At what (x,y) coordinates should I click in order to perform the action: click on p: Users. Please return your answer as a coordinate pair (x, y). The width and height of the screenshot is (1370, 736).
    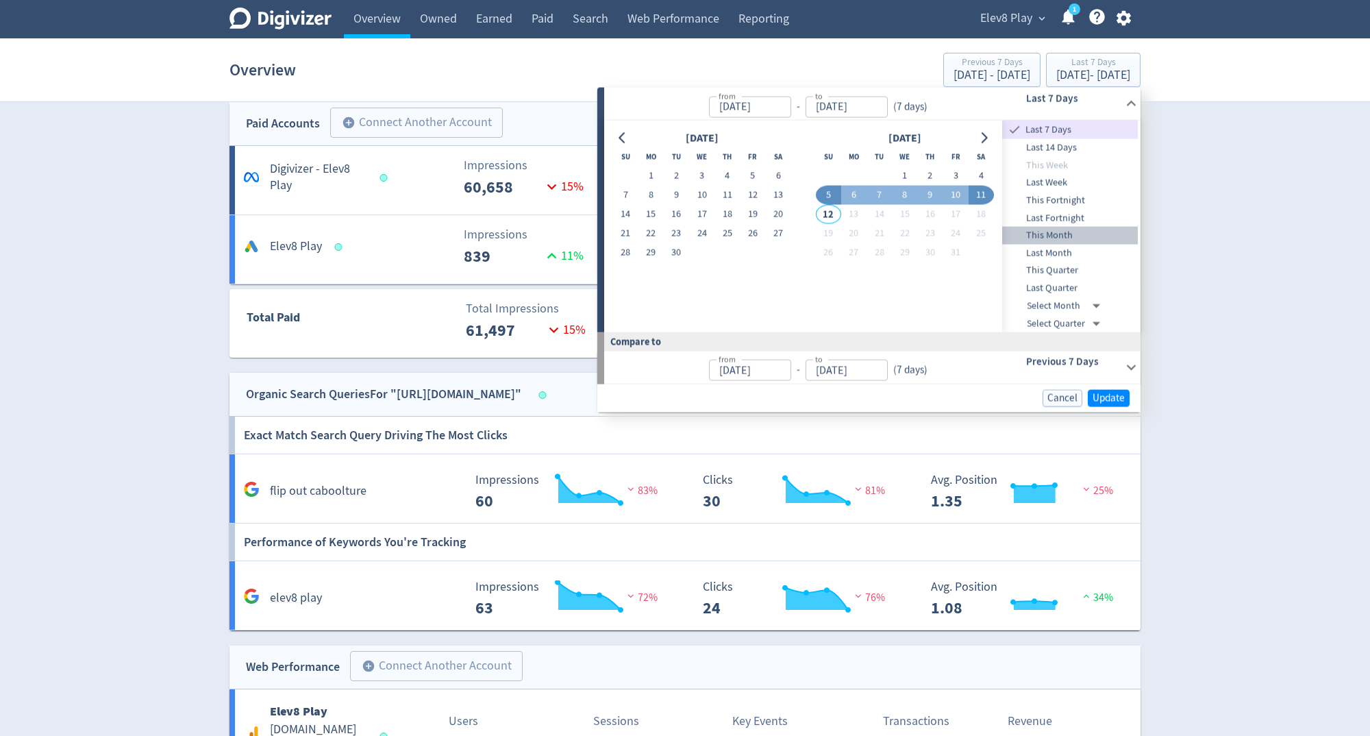
    Looking at the image, I should click on (463, 721).